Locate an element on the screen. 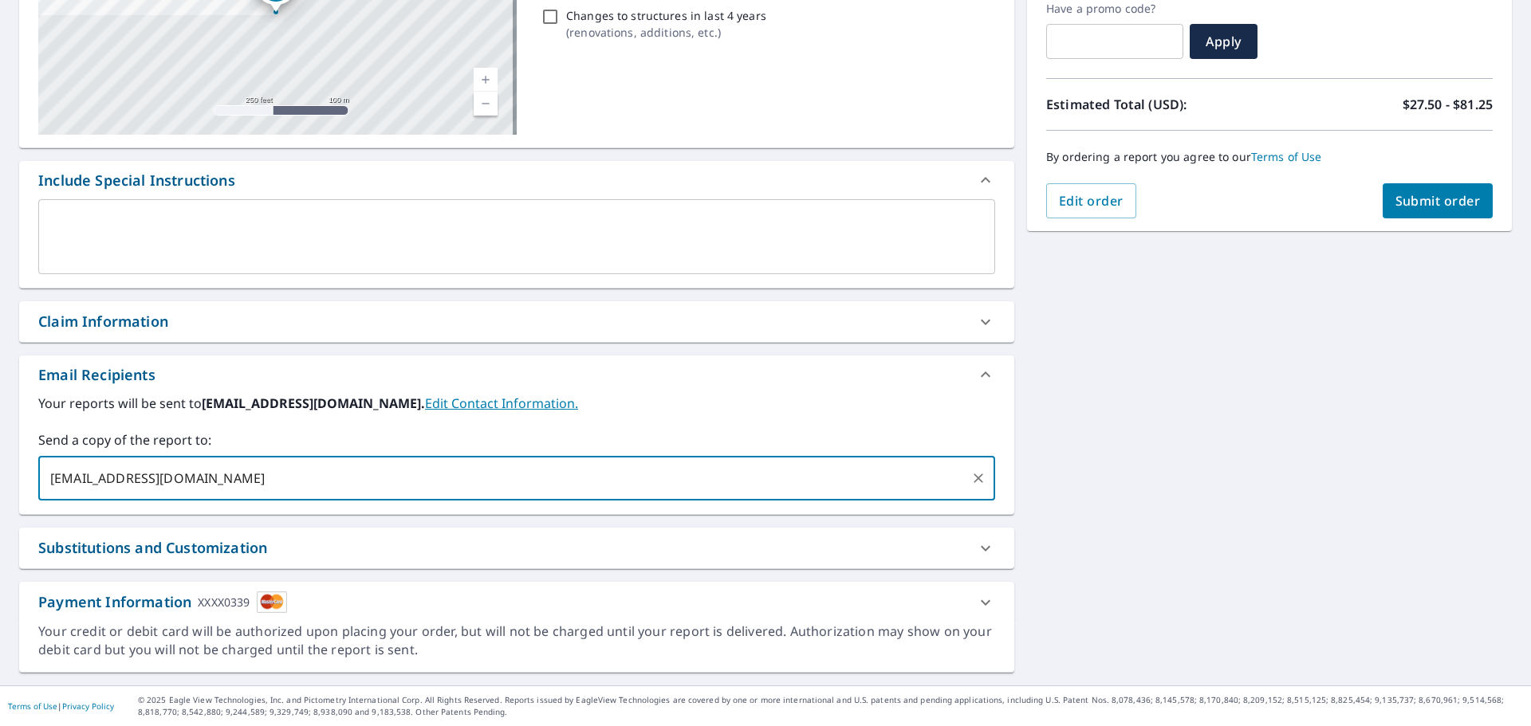  button: Edit order is located at coordinates (1091, 201).